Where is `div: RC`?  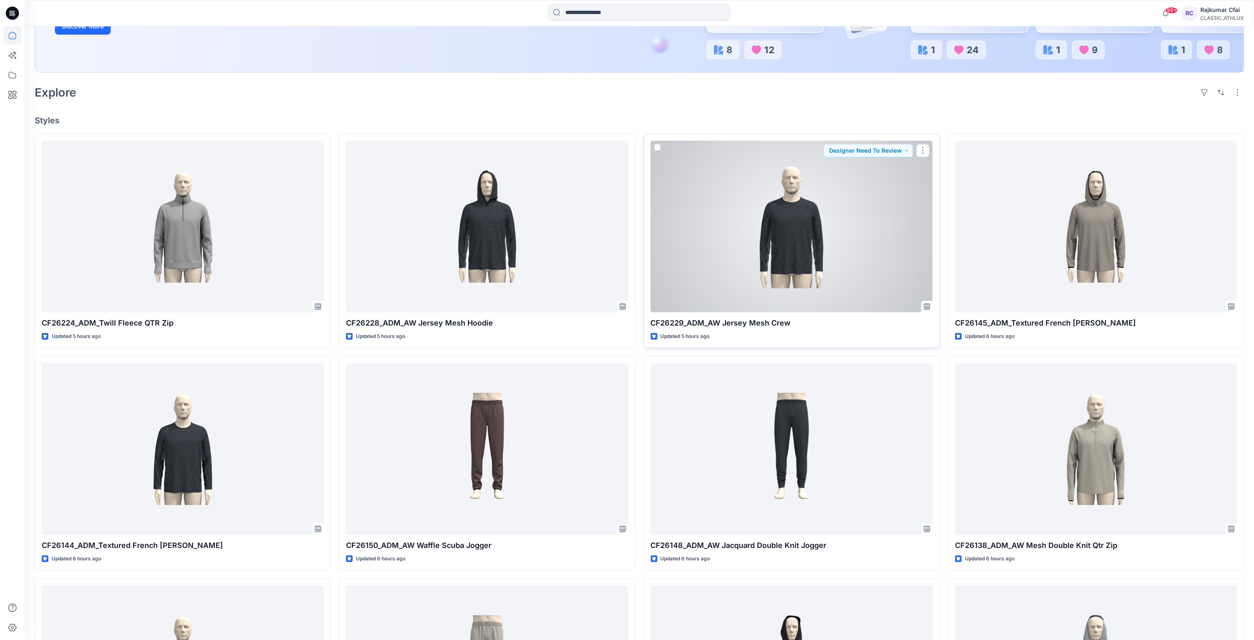 div: RC is located at coordinates (1189, 13).